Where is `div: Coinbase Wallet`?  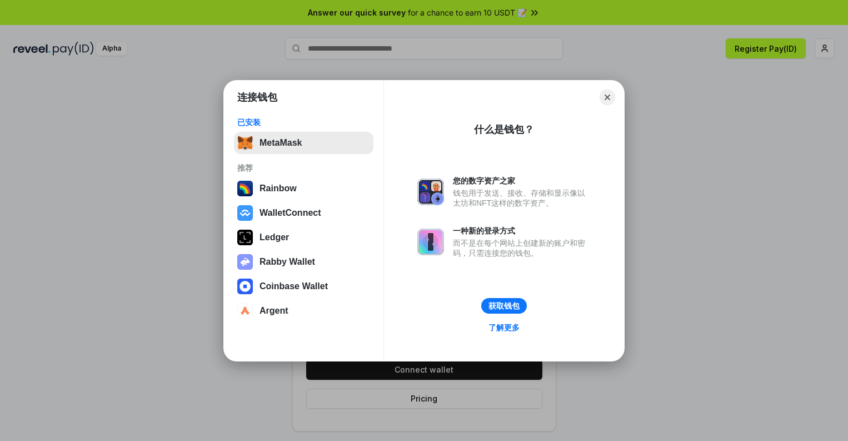
div: Coinbase Wallet is located at coordinates (294, 286).